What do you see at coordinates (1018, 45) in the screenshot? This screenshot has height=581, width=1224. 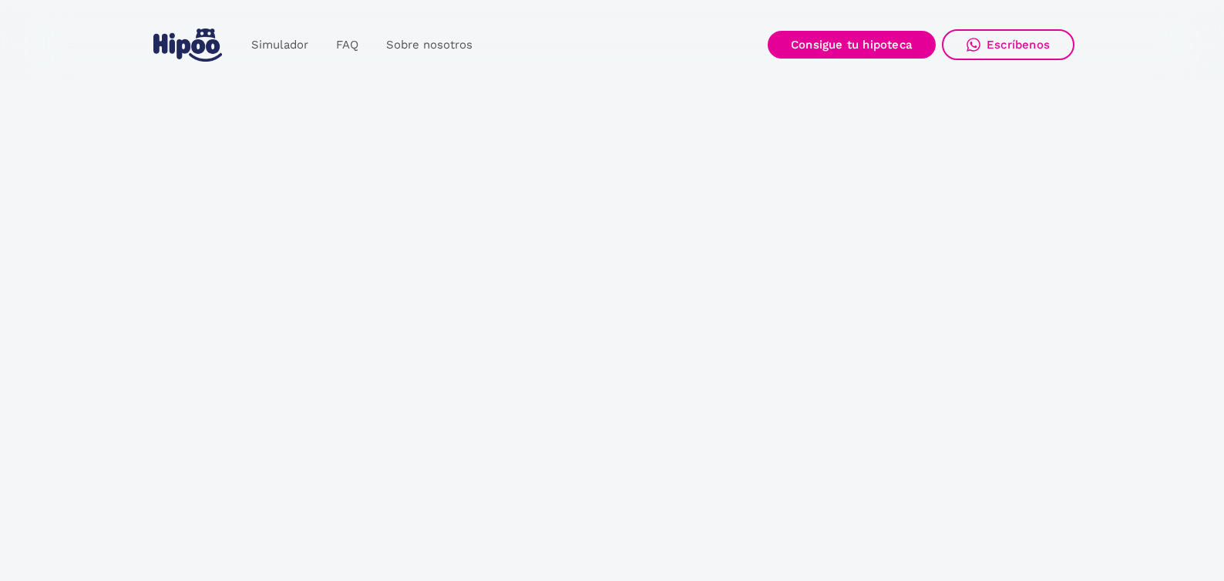 I see `div: Escríbenos` at bounding box center [1018, 45].